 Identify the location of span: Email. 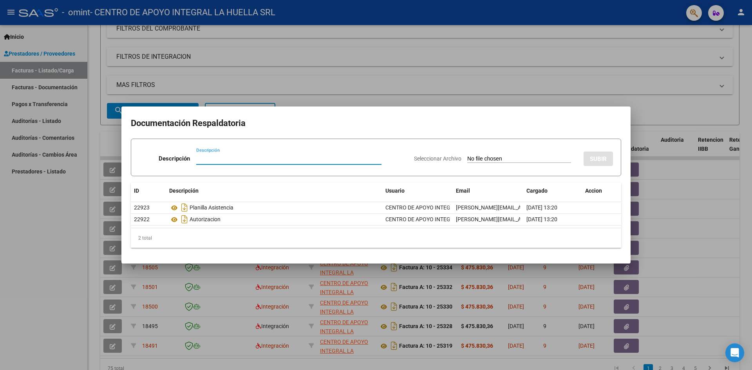
(463, 191).